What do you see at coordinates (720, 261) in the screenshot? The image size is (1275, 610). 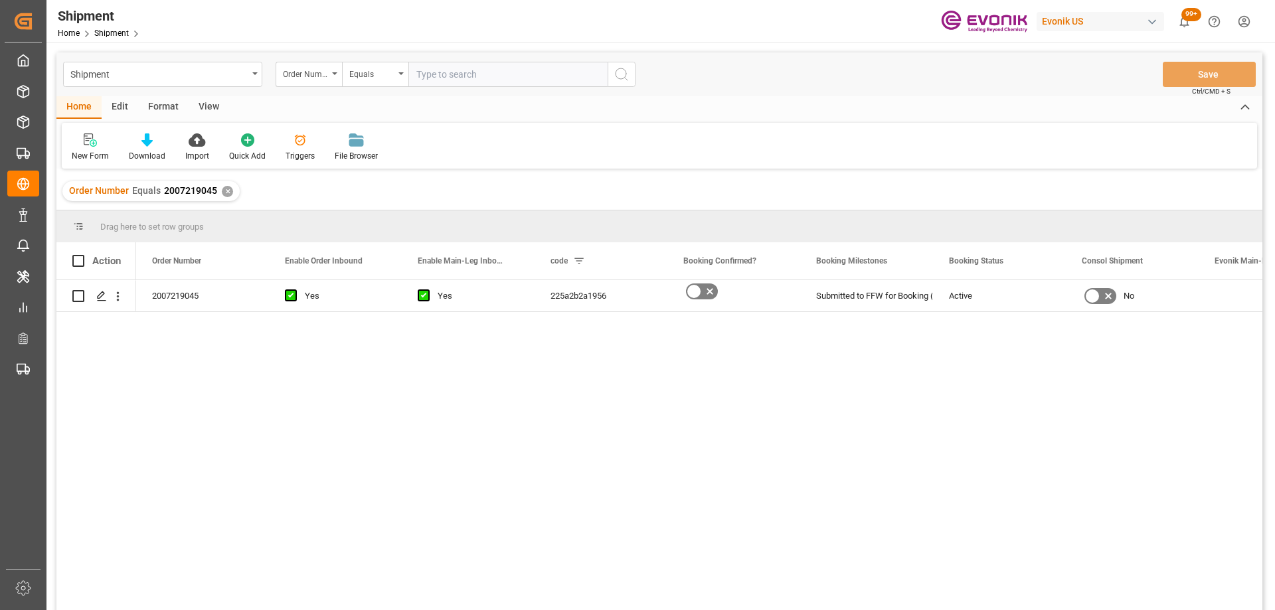 I see `span: Booking Confirmed?` at bounding box center [720, 261].